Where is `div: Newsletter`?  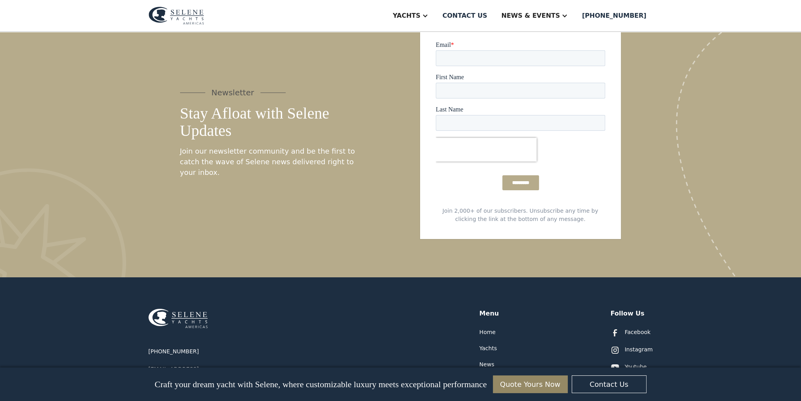 div: Newsletter is located at coordinates (233, 93).